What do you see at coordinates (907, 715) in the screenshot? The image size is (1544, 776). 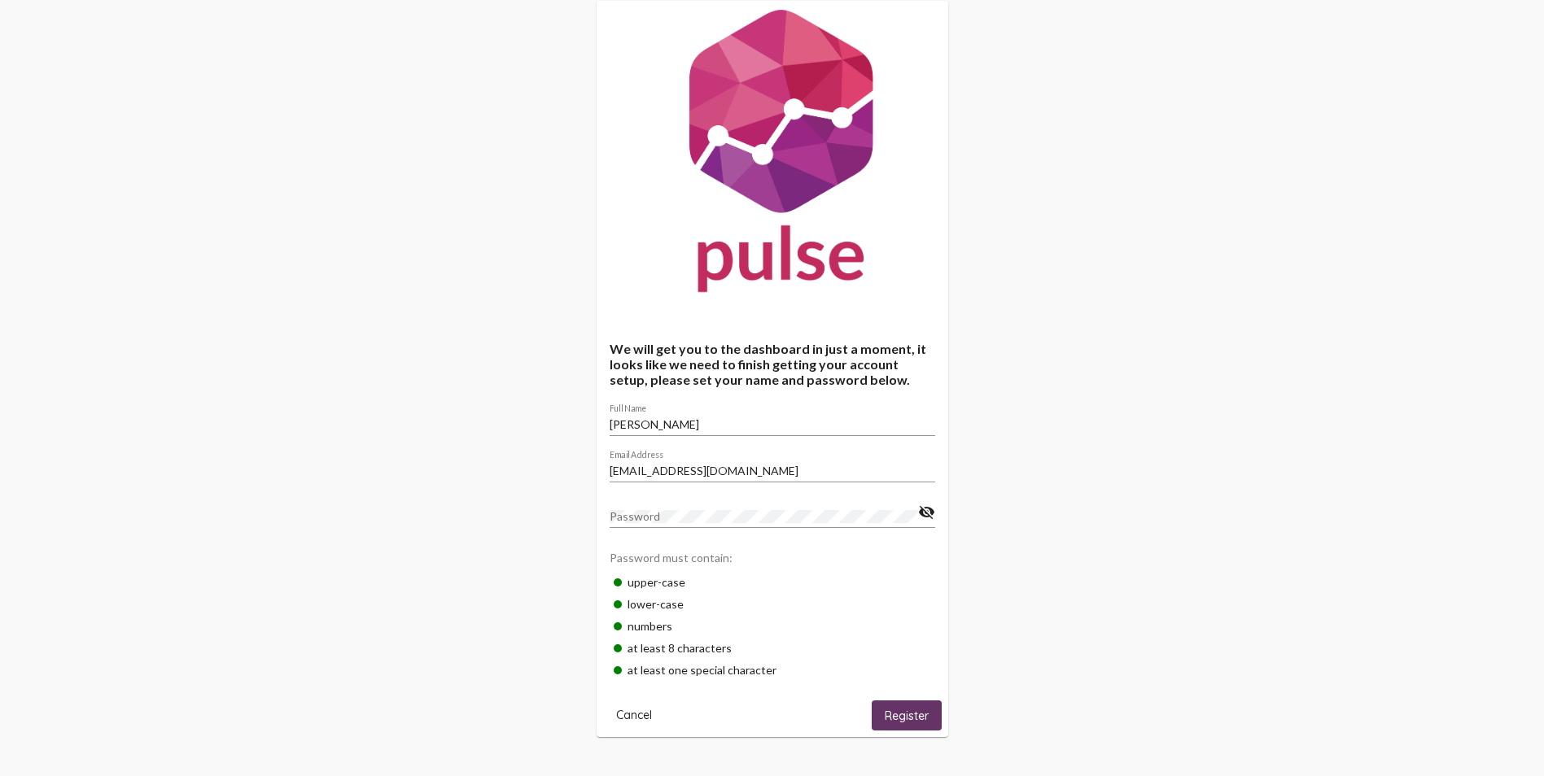 I see `button: Register` at bounding box center [907, 715].